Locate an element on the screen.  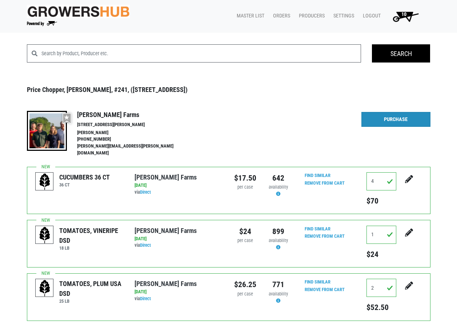
h5: $70 is located at coordinates (381, 201).